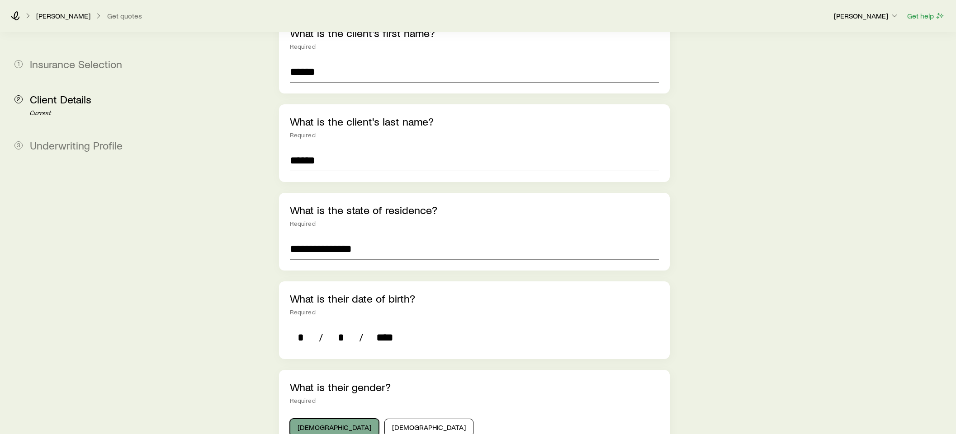 The height and width of the screenshot is (434, 956). What do you see at coordinates (474, 299) in the screenshot?
I see `p: What is their date of birth?` at bounding box center [474, 299].